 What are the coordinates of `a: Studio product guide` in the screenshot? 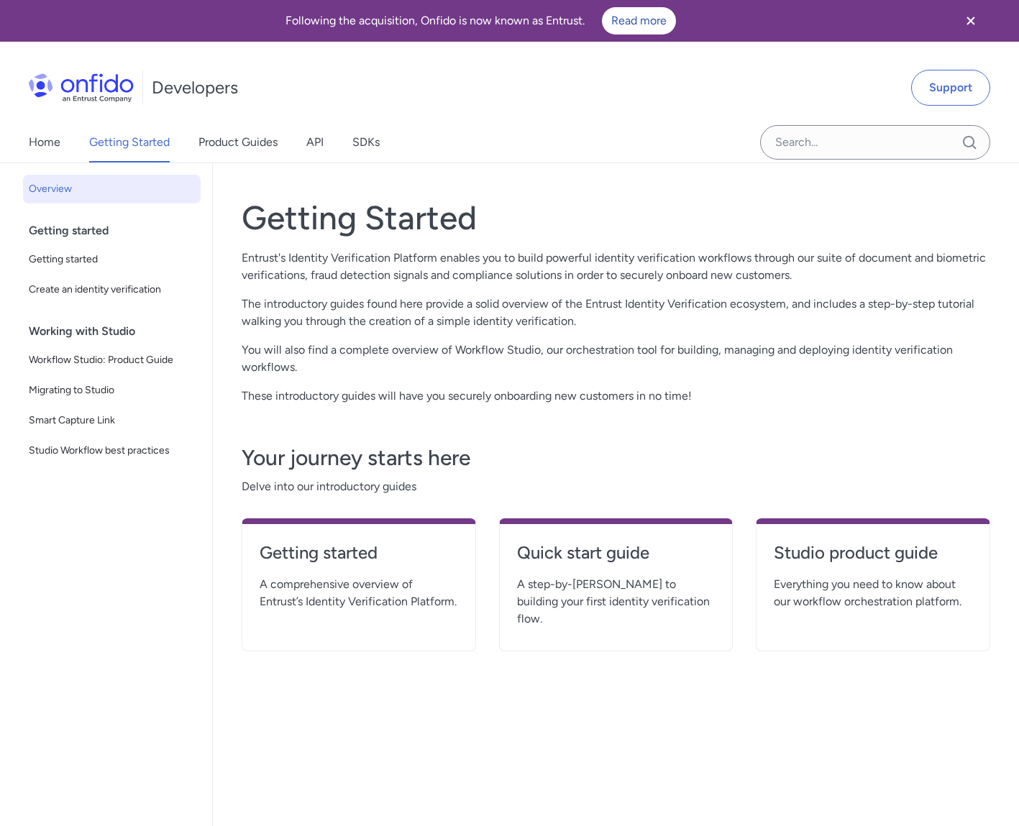 It's located at (873, 559).